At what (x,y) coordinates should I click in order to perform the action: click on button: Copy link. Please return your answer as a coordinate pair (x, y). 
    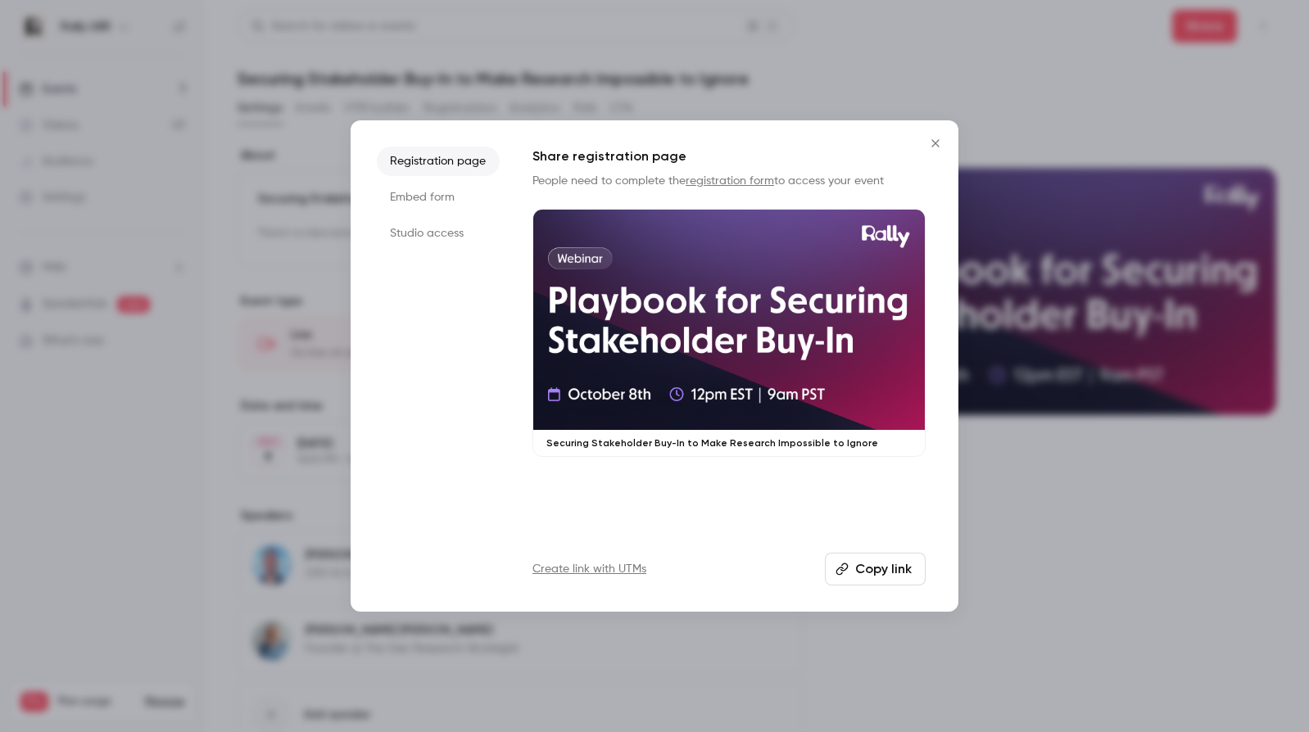
    Looking at the image, I should click on (875, 569).